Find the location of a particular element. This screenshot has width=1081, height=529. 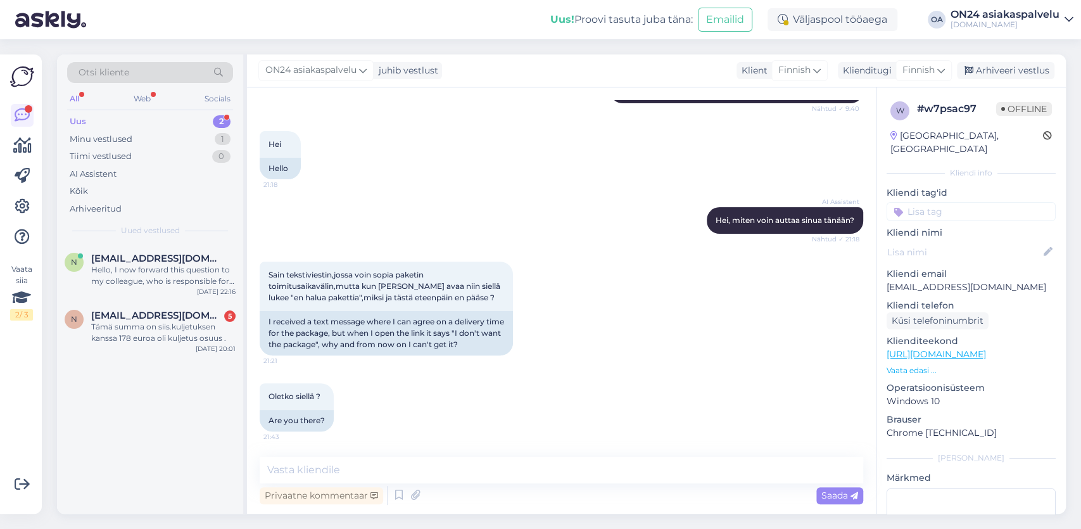

span: Saada is located at coordinates (840, 495).